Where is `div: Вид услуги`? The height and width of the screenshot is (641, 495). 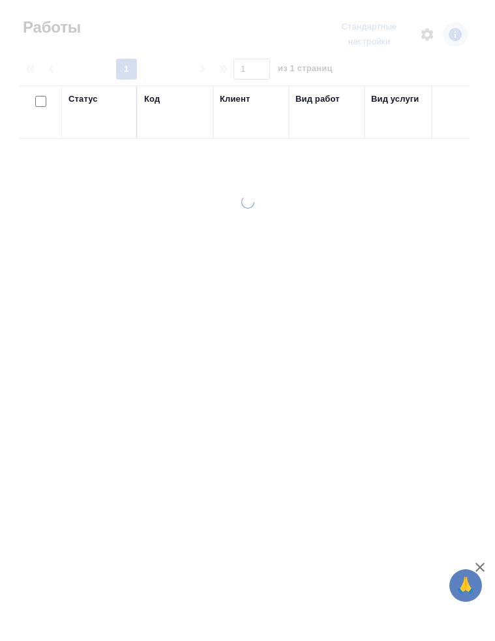
div: Вид услуги is located at coordinates (395, 99).